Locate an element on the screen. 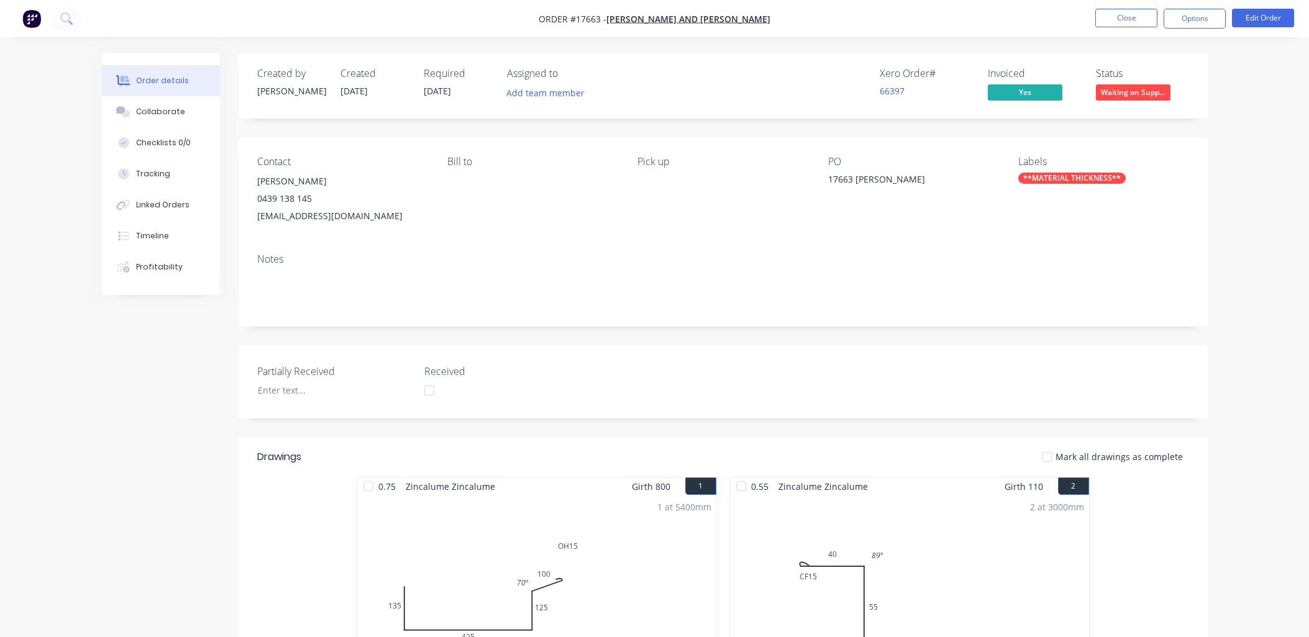 The height and width of the screenshot is (637, 1309). a: 66397 is located at coordinates (892, 91).